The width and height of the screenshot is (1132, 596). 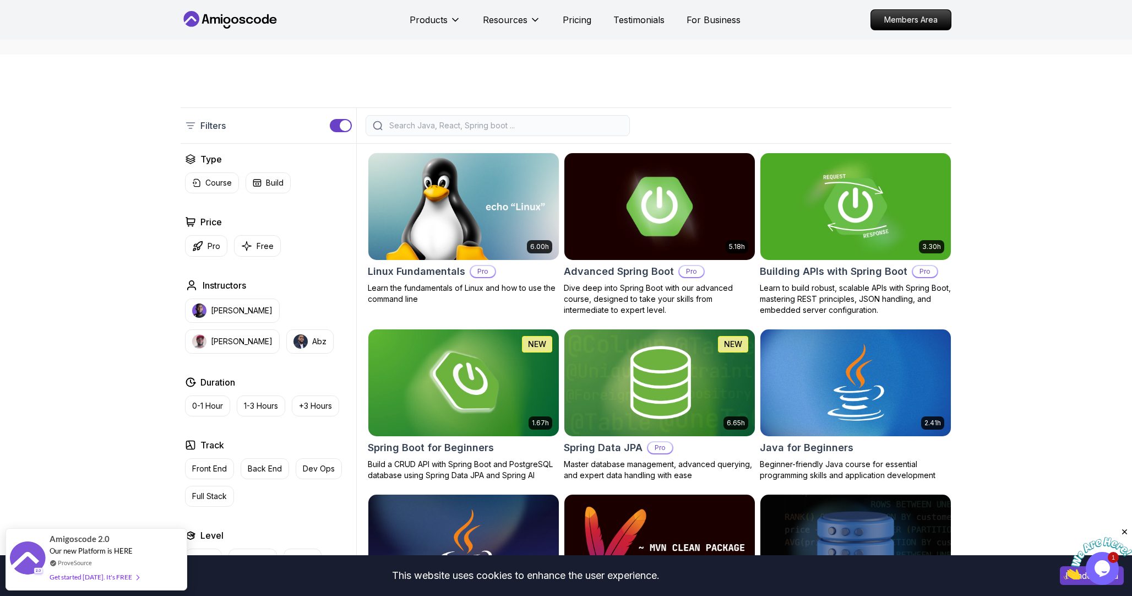 What do you see at coordinates (856, 207) in the screenshot?
I see `img: Building APIs with Spring Boot card` at bounding box center [856, 207].